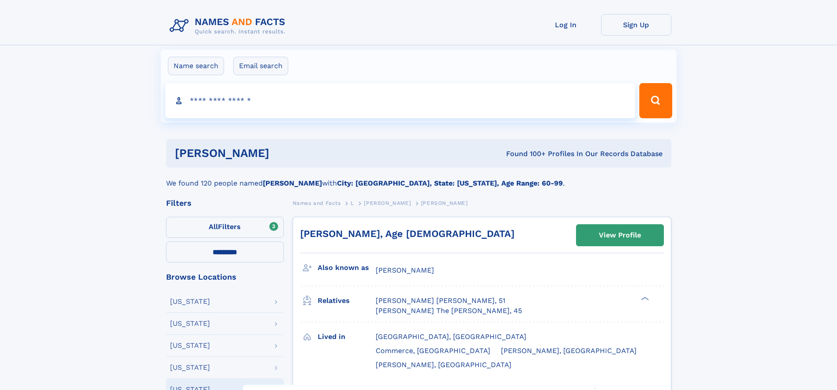 The width and height of the screenshot is (837, 390). Describe the element at coordinates (347, 268) in the screenshot. I see `h3: Also known as` at that location.